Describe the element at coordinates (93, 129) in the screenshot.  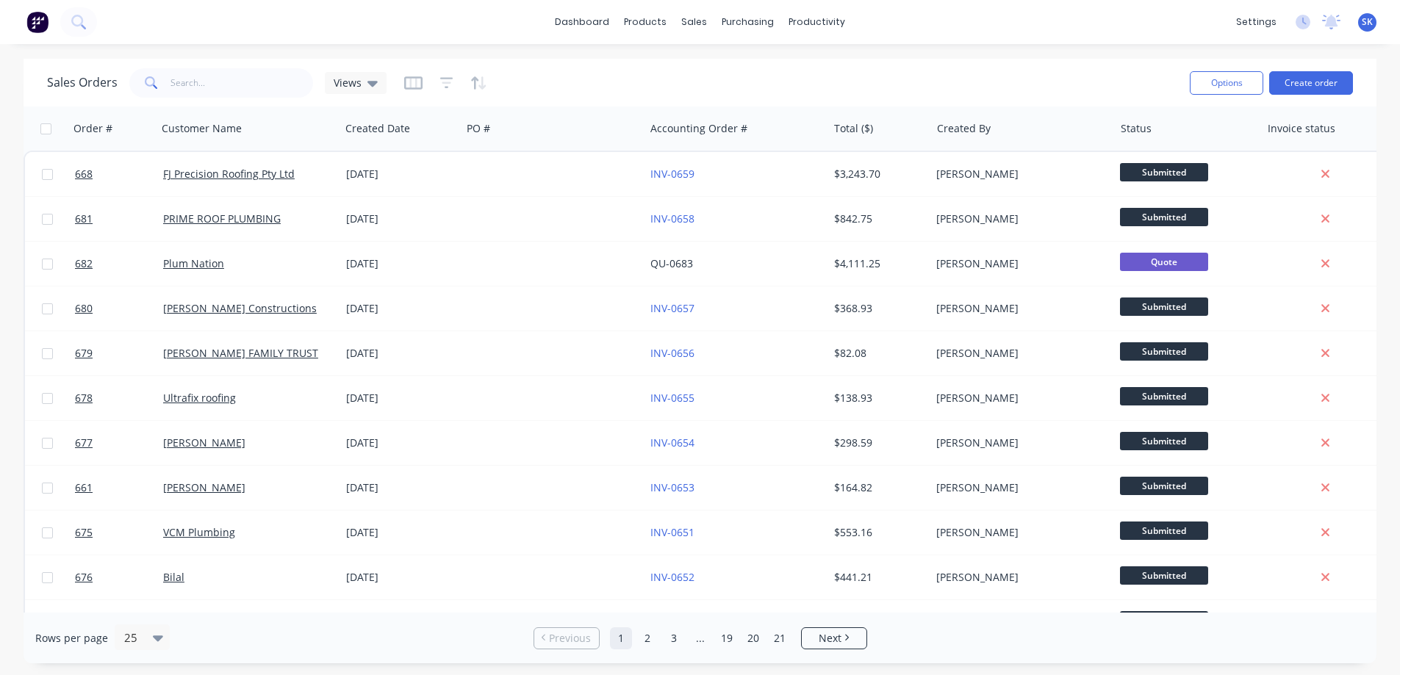
I see `div: Order #` at that location.